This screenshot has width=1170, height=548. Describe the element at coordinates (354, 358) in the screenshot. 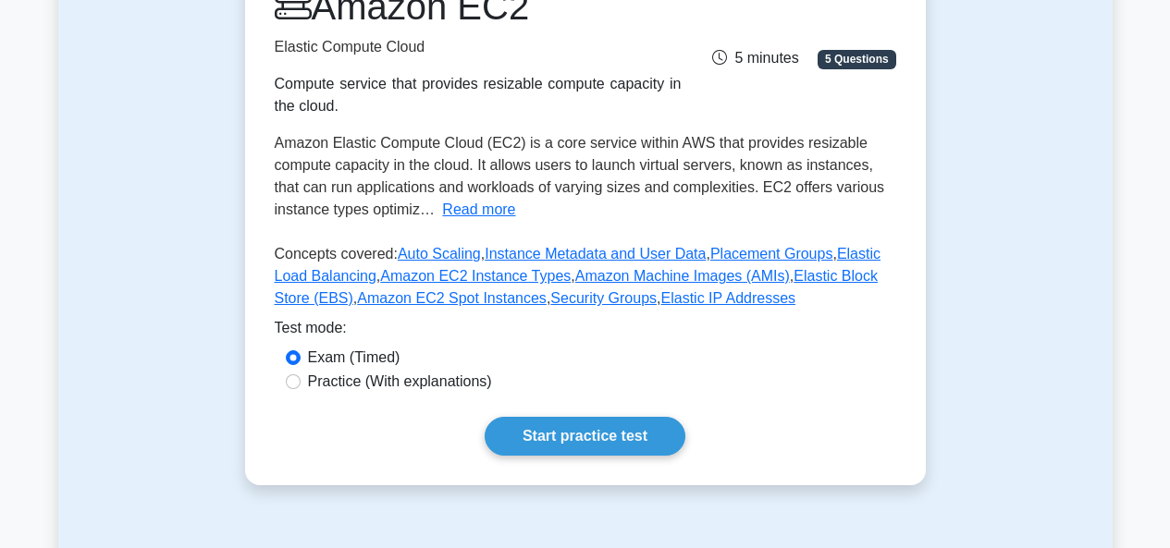

I see `label: Exam (Timed)` at that location.